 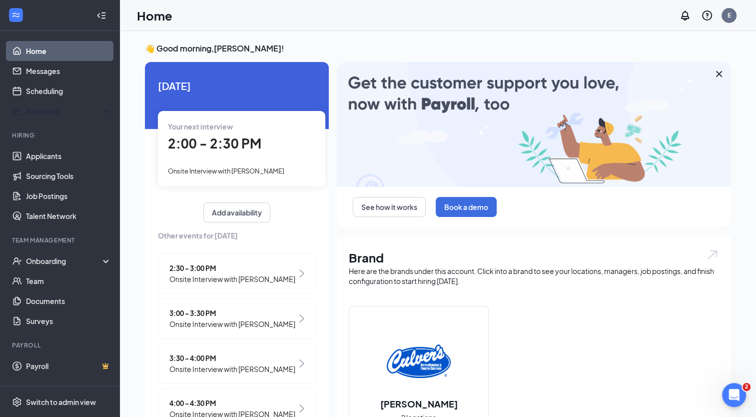 I want to click on a: Messages, so click(x=68, y=71).